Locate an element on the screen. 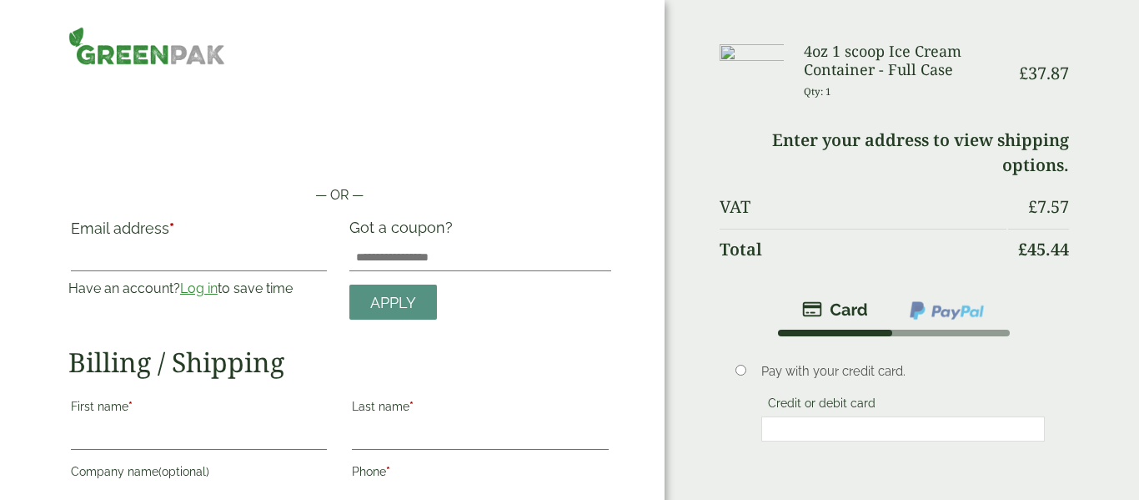  a: Log in is located at coordinates (199, 288).